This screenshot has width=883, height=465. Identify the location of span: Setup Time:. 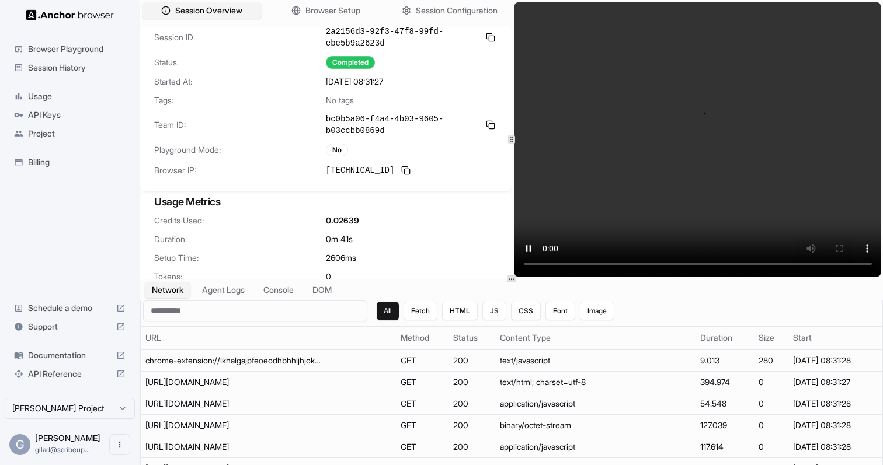
(240, 258).